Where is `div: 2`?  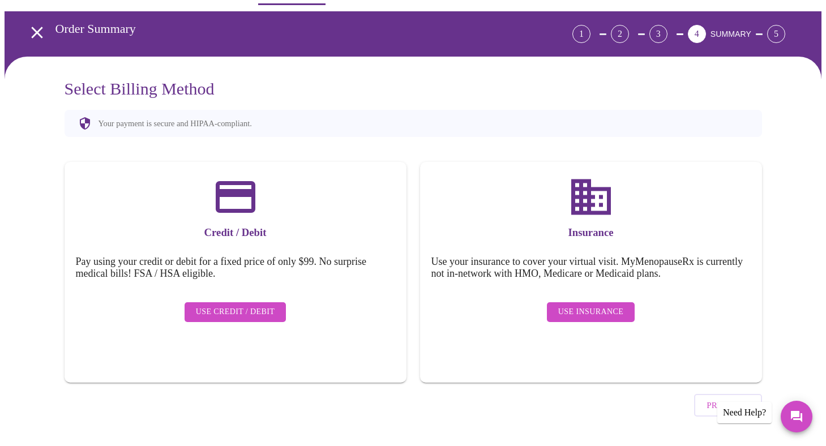 div: 2 is located at coordinates (620, 34).